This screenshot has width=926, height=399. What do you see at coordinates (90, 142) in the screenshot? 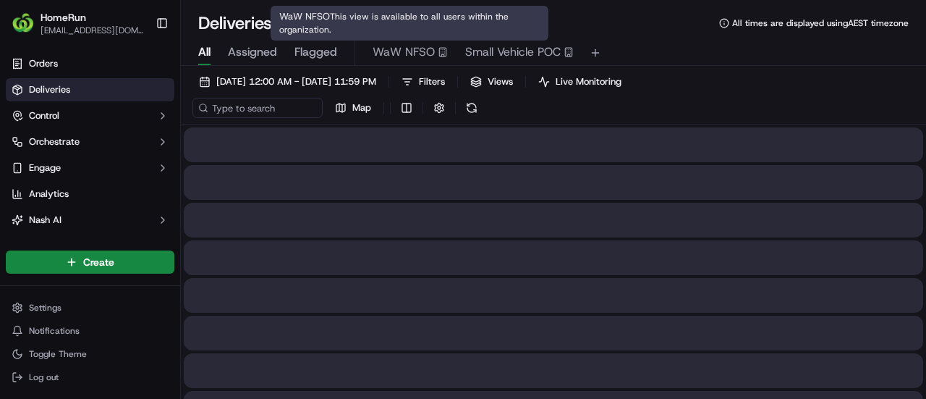
I see `button: Orchestrate` at bounding box center [90, 142].